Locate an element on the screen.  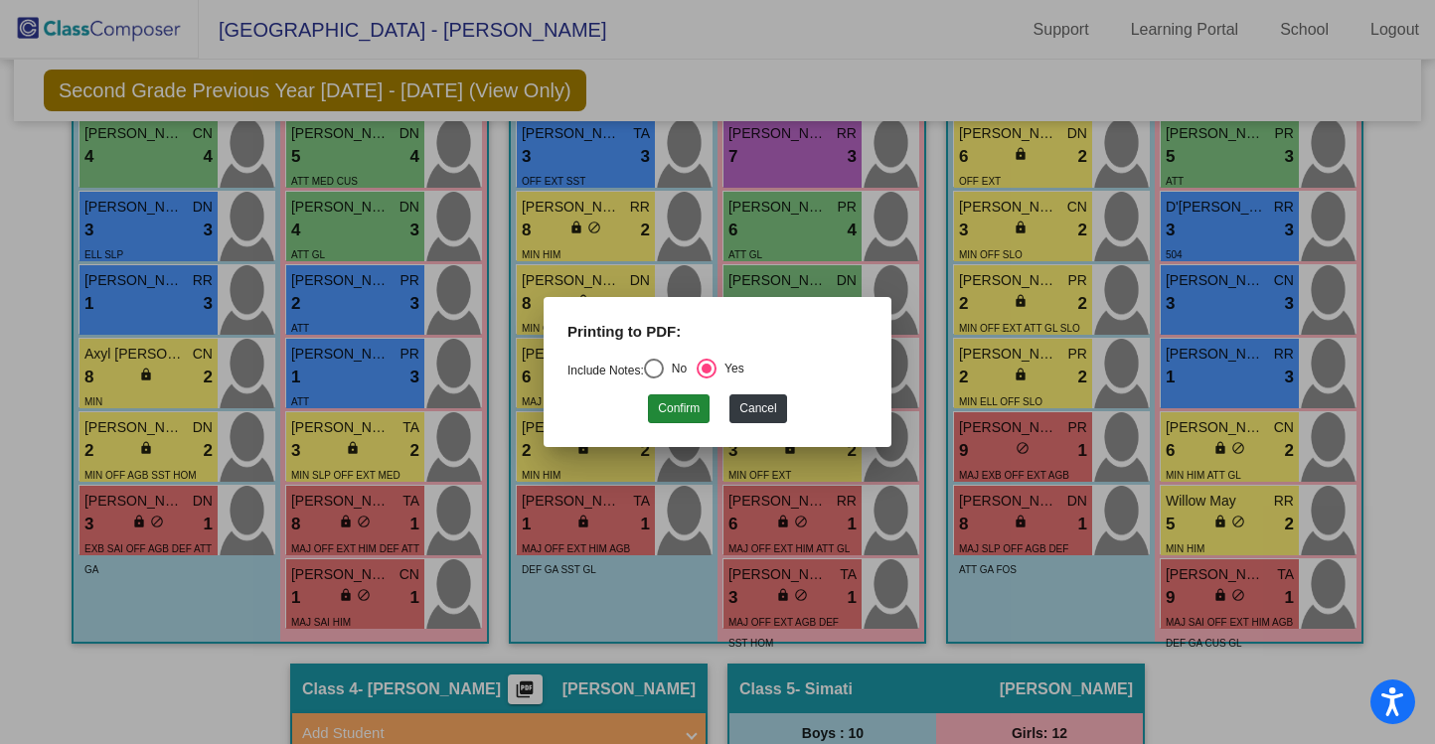
label: Printing to PDF: is located at coordinates (624, 332).